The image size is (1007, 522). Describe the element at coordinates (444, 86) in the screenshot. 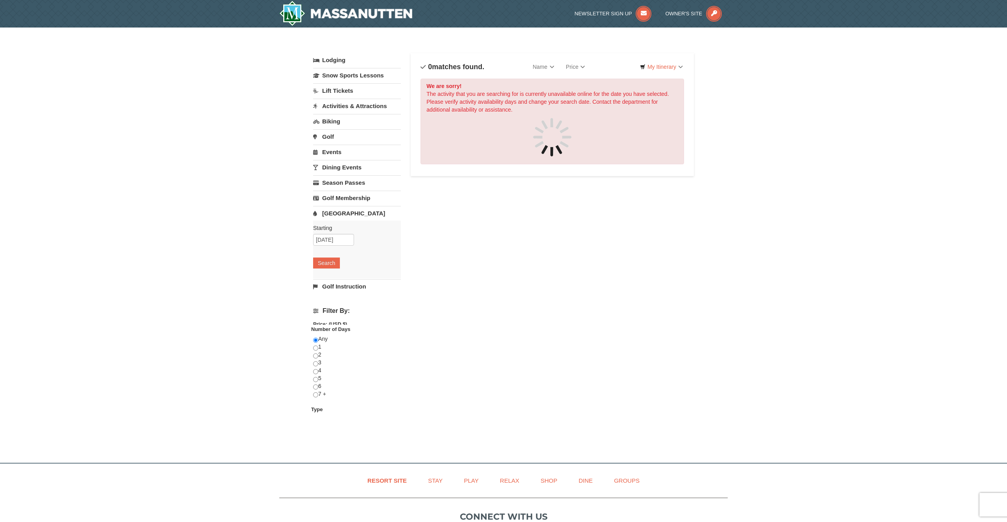

I see `strong: We are sorry!` at that location.